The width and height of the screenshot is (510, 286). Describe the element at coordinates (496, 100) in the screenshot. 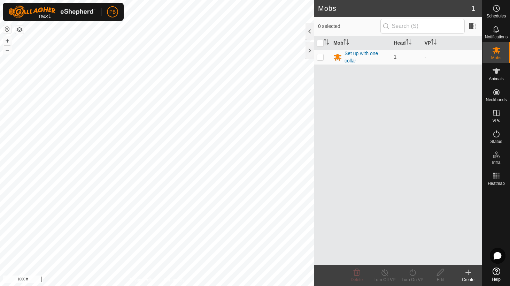

I see `span: Neckbands` at that location.